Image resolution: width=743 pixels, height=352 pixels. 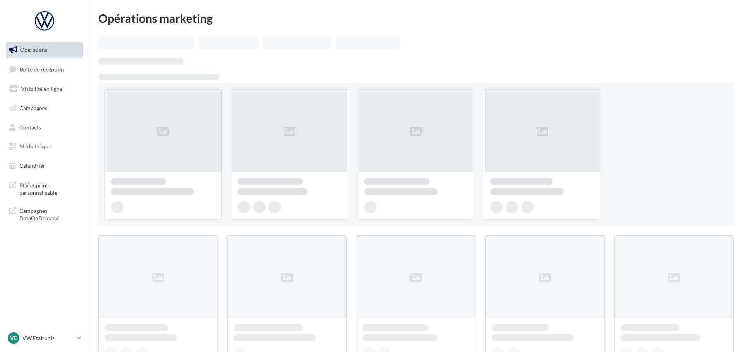 I want to click on a: Médiathèque, so click(x=44, y=147).